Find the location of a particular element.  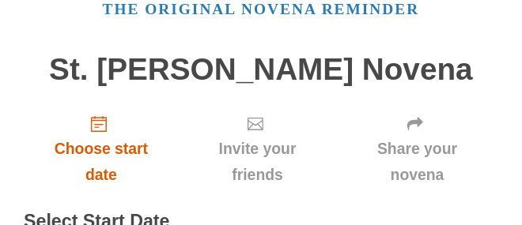

a: The original novena reminder is located at coordinates (261, 9).